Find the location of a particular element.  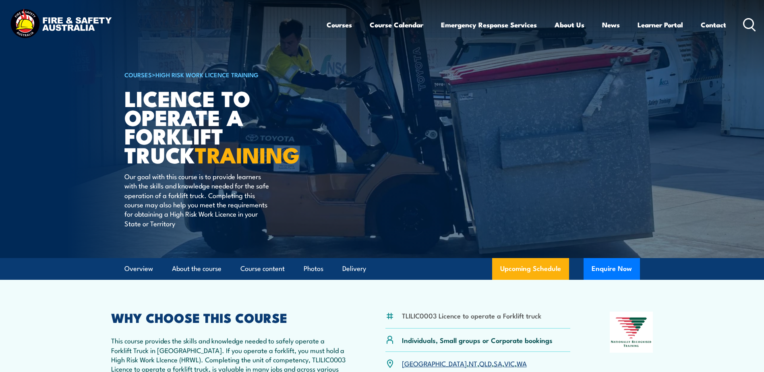

a: Learner Portal is located at coordinates (660, 25).